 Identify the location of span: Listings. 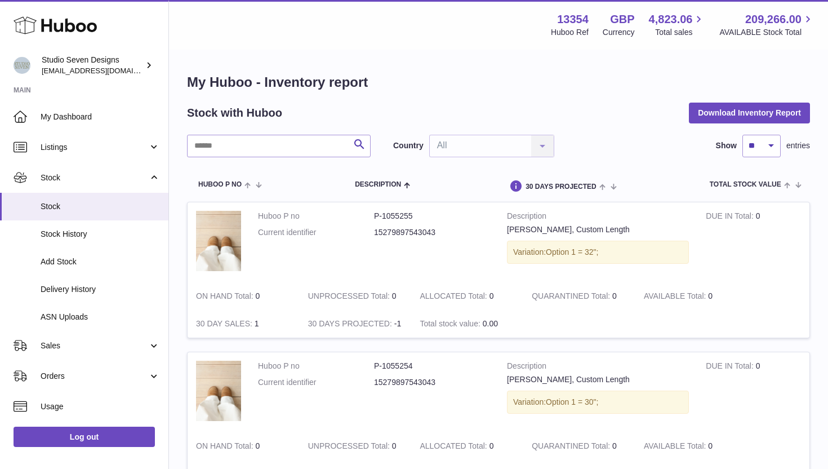
(94, 147).